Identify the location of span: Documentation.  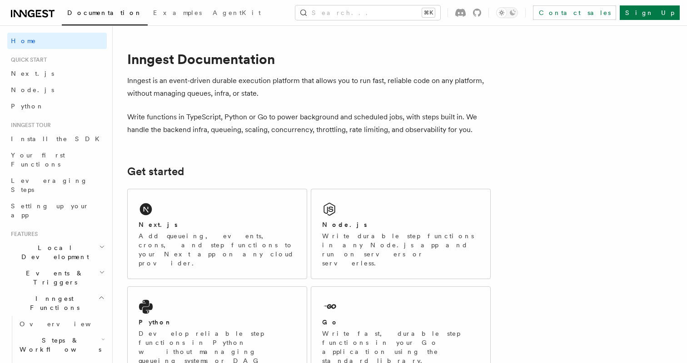
(104, 13).